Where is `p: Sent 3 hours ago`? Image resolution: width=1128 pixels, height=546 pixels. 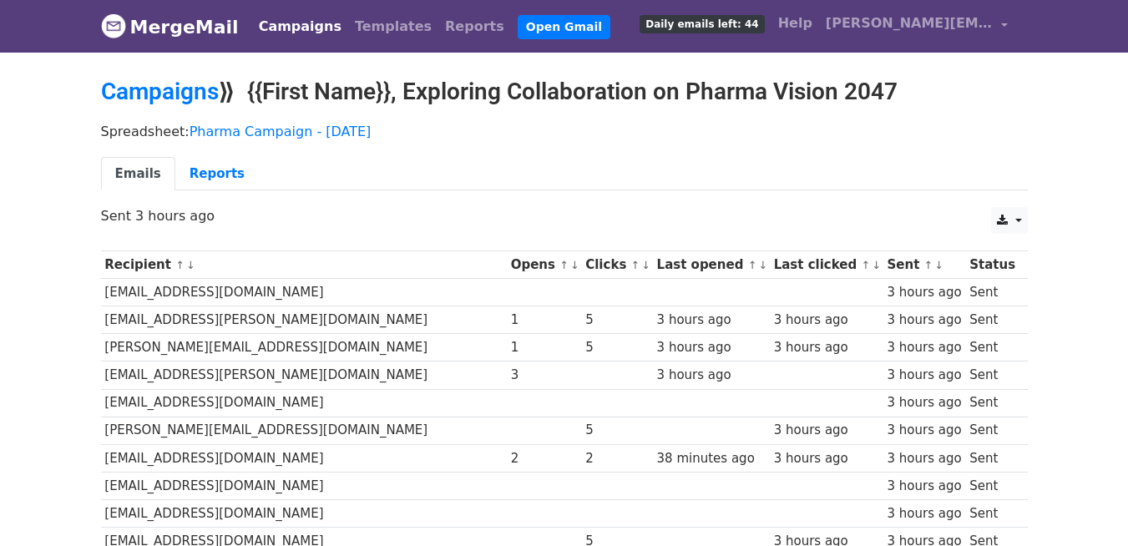
p: Sent 3 hours ago is located at coordinates (564, 215).